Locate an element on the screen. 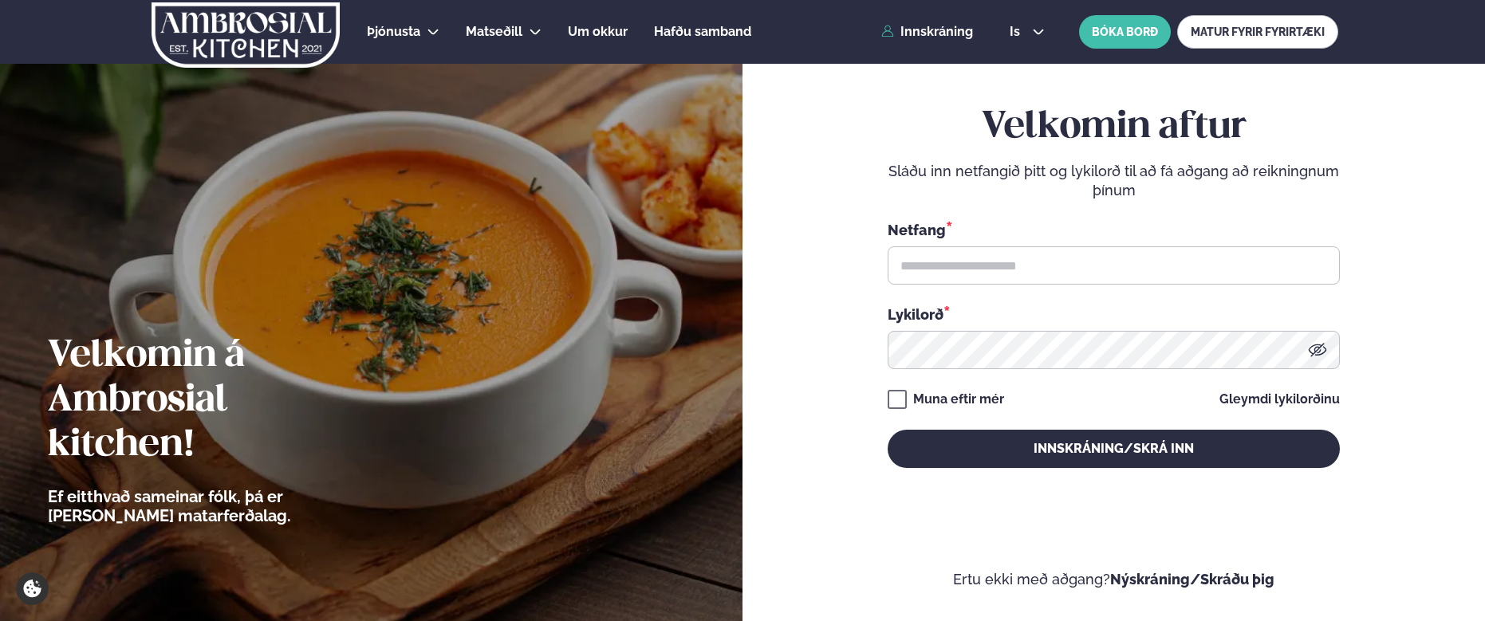 This screenshot has width=1485, height=621. a: Hafðu samband is located at coordinates (703, 32).